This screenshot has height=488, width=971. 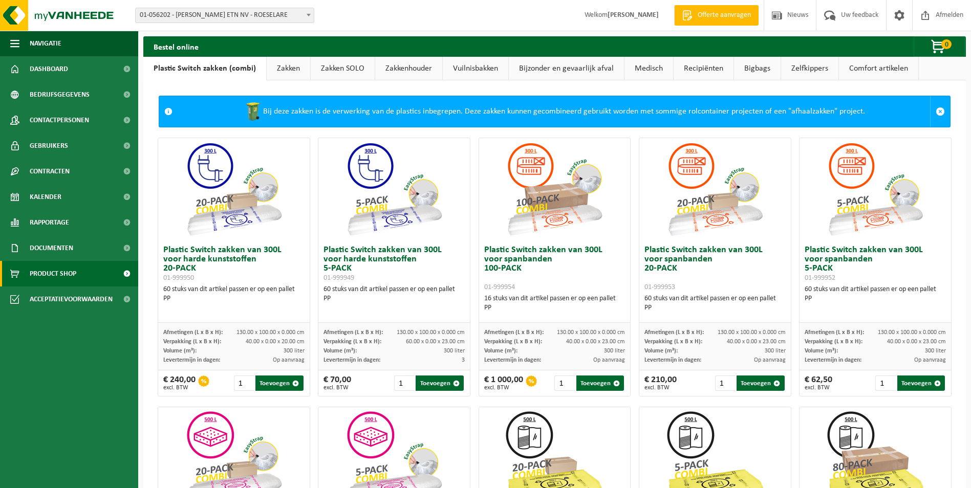 What do you see at coordinates (53, 274) in the screenshot?
I see `span: Product Shop` at bounding box center [53, 274].